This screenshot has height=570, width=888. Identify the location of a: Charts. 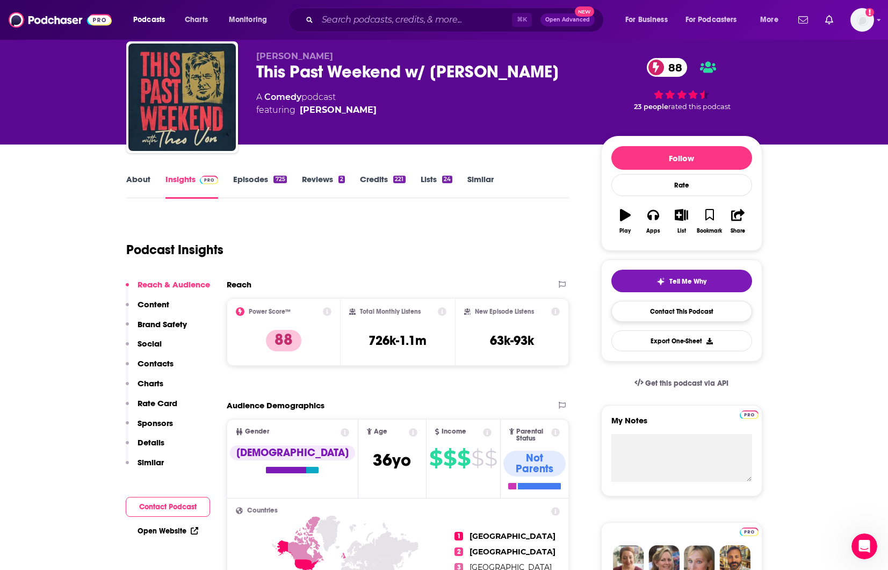
(196, 20).